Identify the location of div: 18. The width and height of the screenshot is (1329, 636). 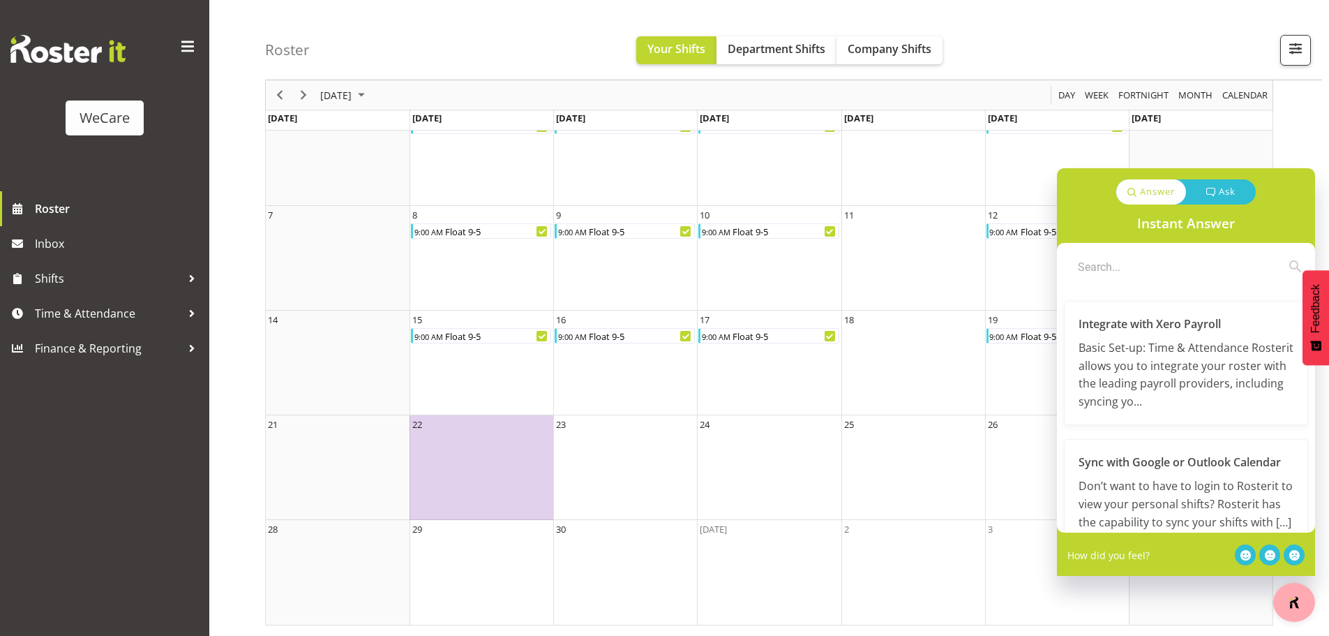
(849, 320).